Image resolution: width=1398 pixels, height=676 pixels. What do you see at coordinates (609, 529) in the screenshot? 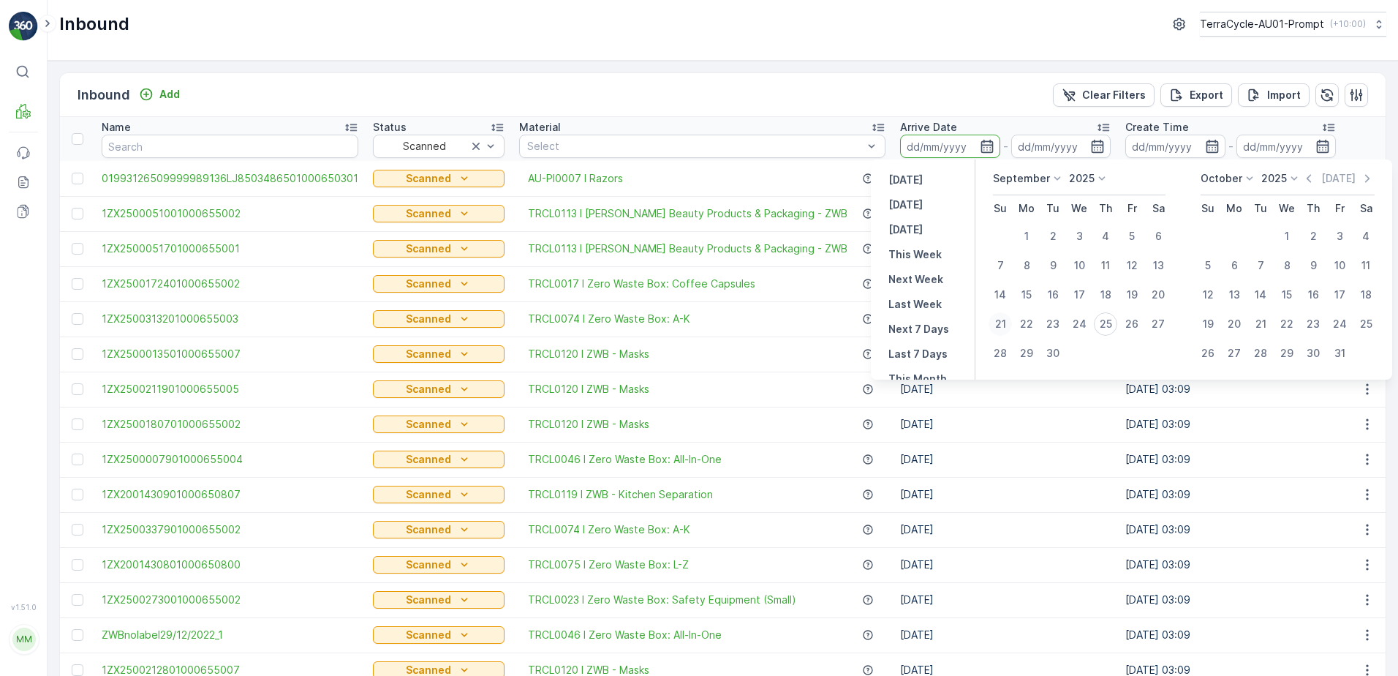
I see `span: TRCL0074 I Zero Waste Box: A-K` at bounding box center [609, 529].